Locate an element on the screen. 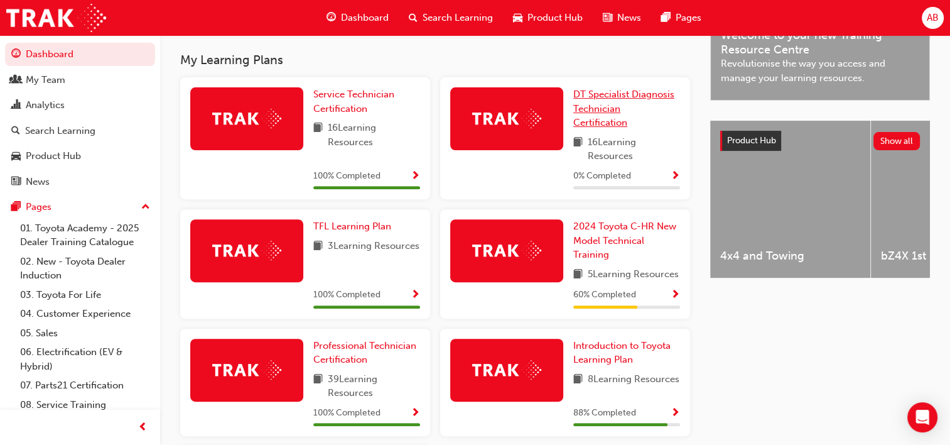  div: Product Hub is located at coordinates (53, 156).